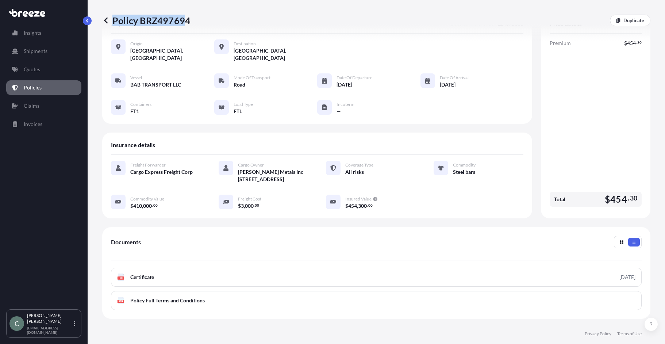  I want to click on span: Coverage Type, so click(359, 165).